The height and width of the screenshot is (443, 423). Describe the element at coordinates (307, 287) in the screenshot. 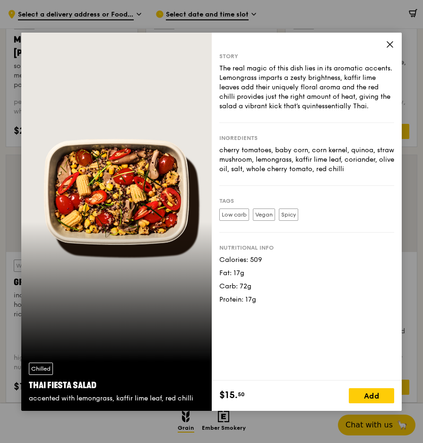

I see `div: Carb: 72g` at that location.